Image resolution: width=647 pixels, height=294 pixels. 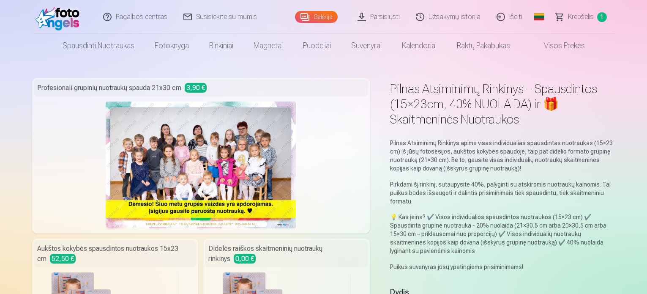 I want to click on a: Suvenyrai, so click(x=367, y=46).